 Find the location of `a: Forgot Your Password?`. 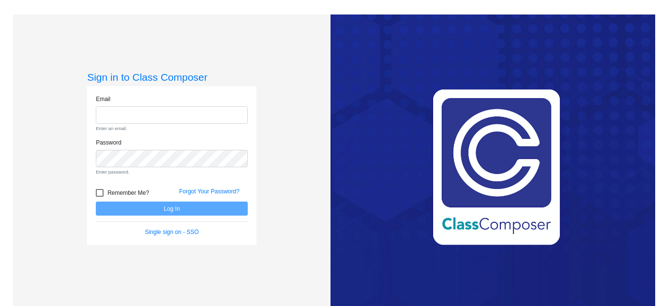

a: Forgot Your Password? is located at coordinates (209, 192).